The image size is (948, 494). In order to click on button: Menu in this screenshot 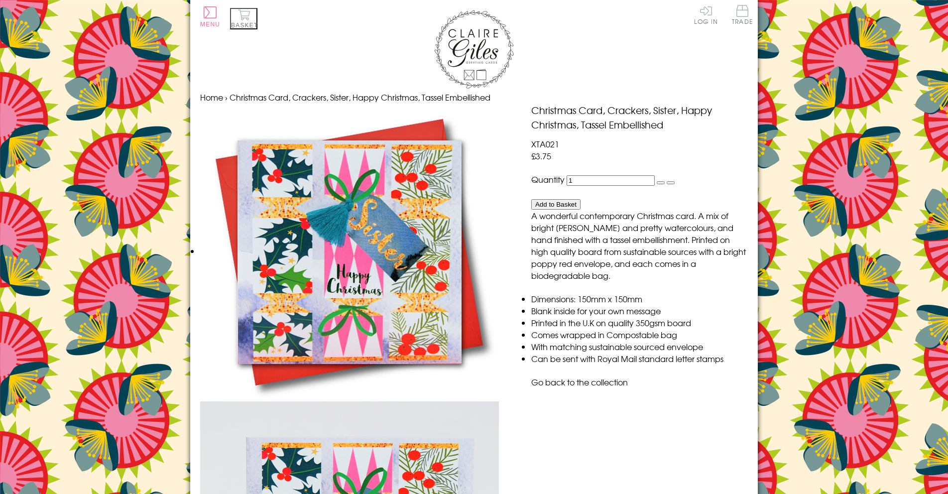, I will do `click(210, 17)`.